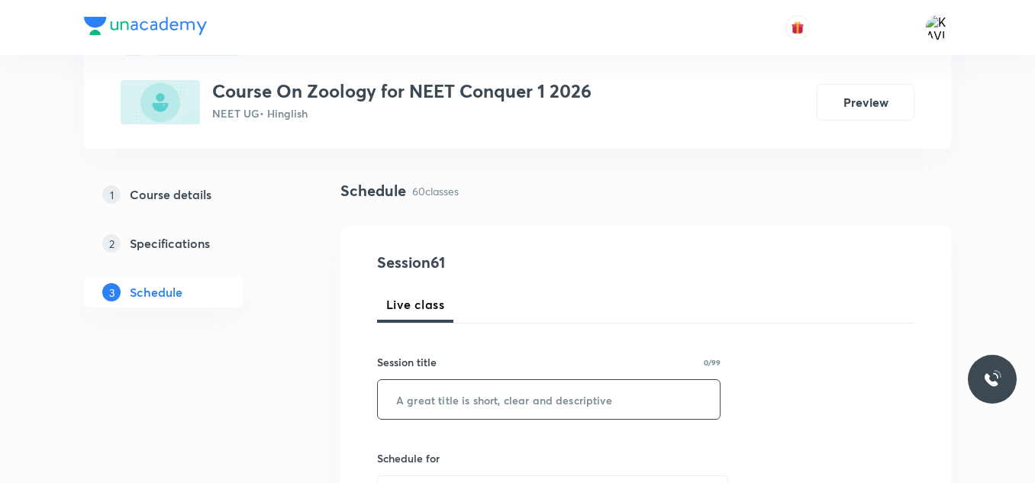 The width and height of the screenshot is (1035, 483). I want to click on button: Preview, so click(866, 102).